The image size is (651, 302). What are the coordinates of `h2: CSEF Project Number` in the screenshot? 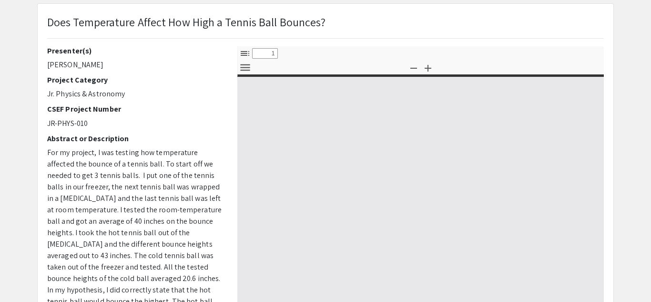 It's located at (135, 109).